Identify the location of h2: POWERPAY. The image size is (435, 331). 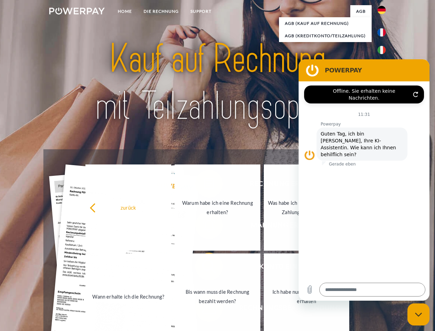
(75, 11).